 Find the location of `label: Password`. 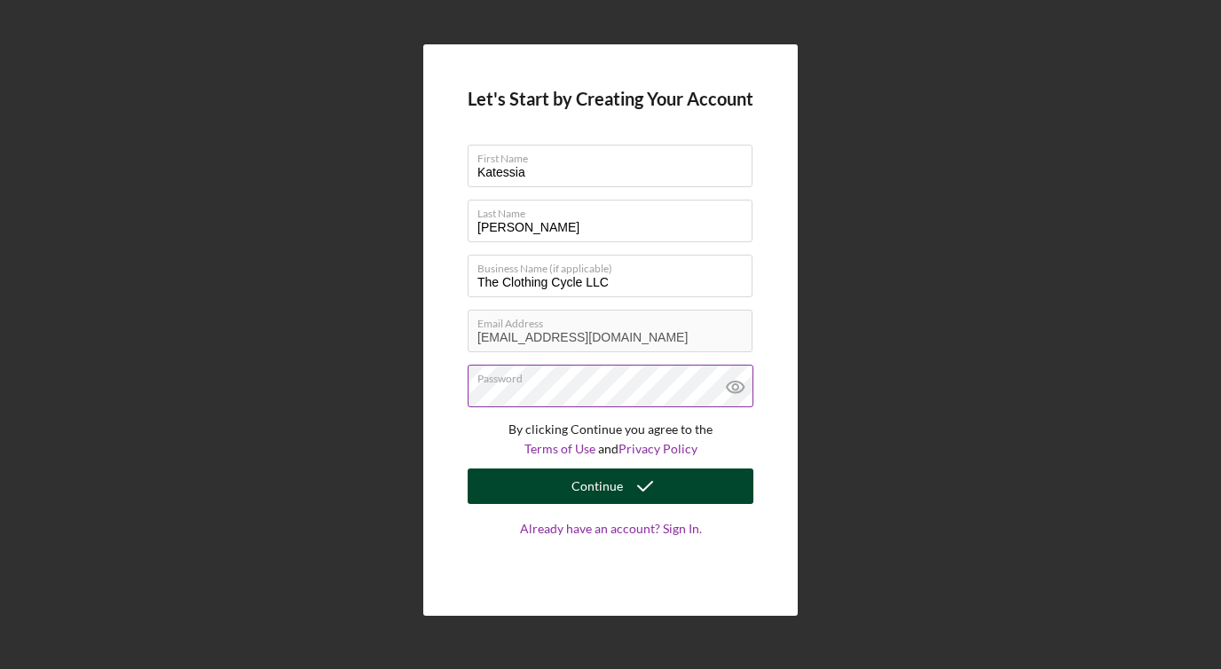

label: Password is located at coordinates (615, 375).